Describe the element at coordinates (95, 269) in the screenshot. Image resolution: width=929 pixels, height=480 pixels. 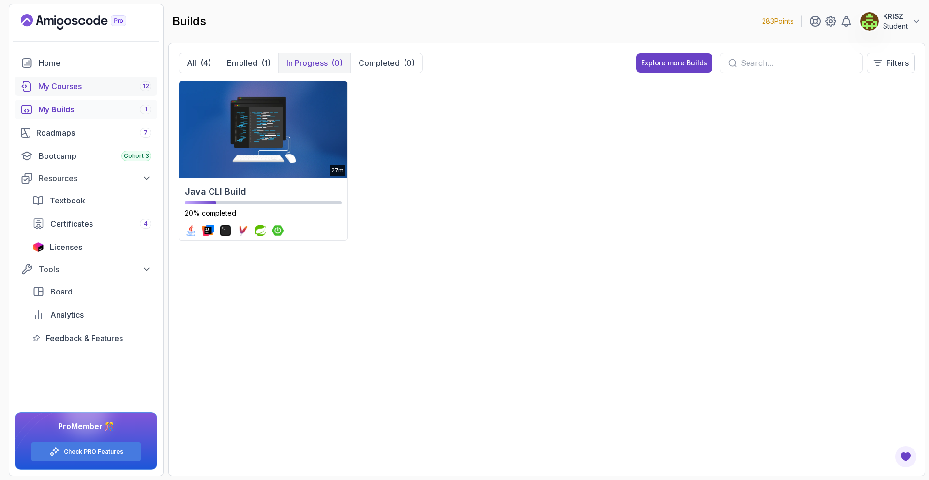
I see `div: Tools` at that location.